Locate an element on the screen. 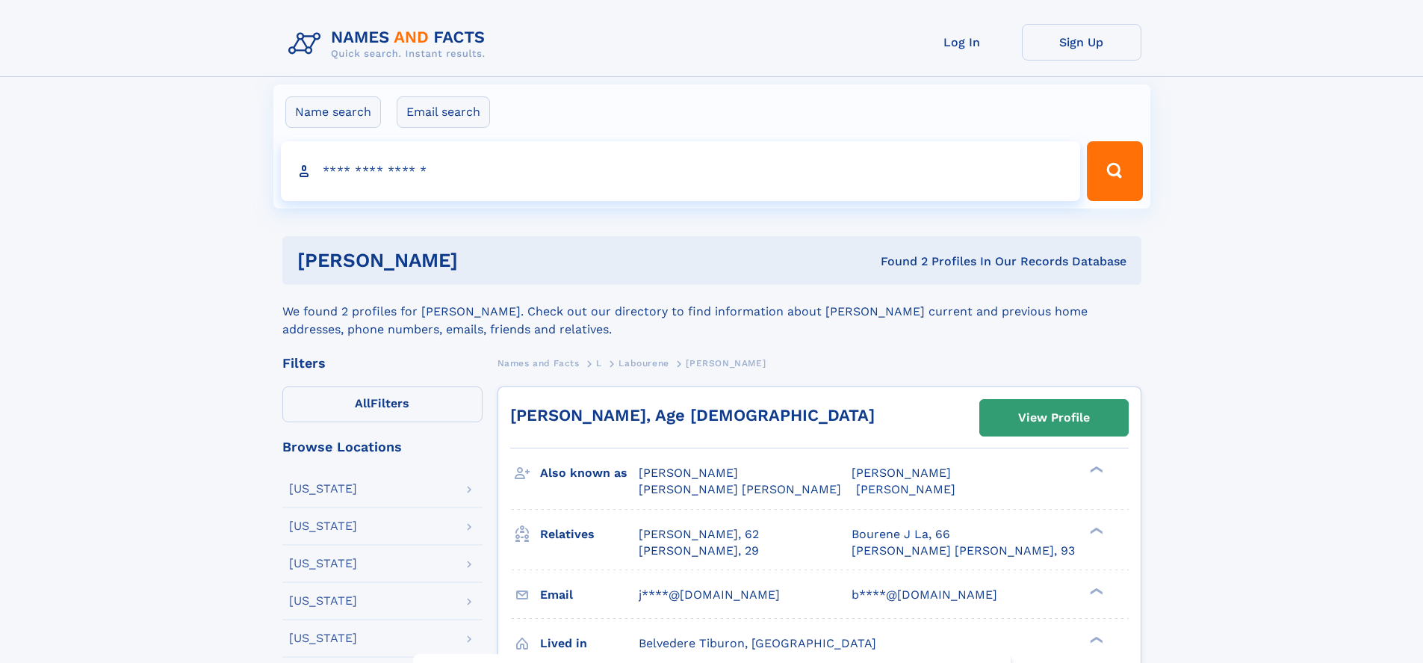 Image resolution: width=1423 pixels, height=663 pixels. a: Log In is located at coordinates (962, 42).